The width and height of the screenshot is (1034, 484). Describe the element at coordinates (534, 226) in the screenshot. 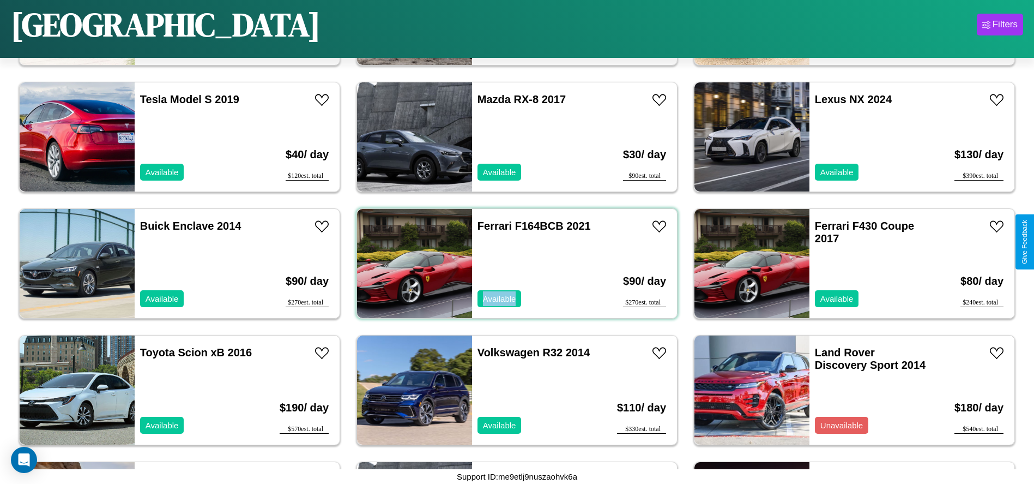

I see `a: Ferrari F164BCB 2021` at that location.